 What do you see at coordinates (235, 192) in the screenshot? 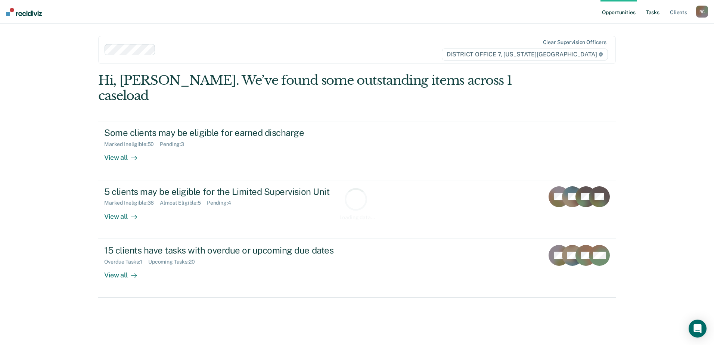
I see `div: 5 clients may be eligible for the Limited Supervision Unit` at bounding box center [235, 192].